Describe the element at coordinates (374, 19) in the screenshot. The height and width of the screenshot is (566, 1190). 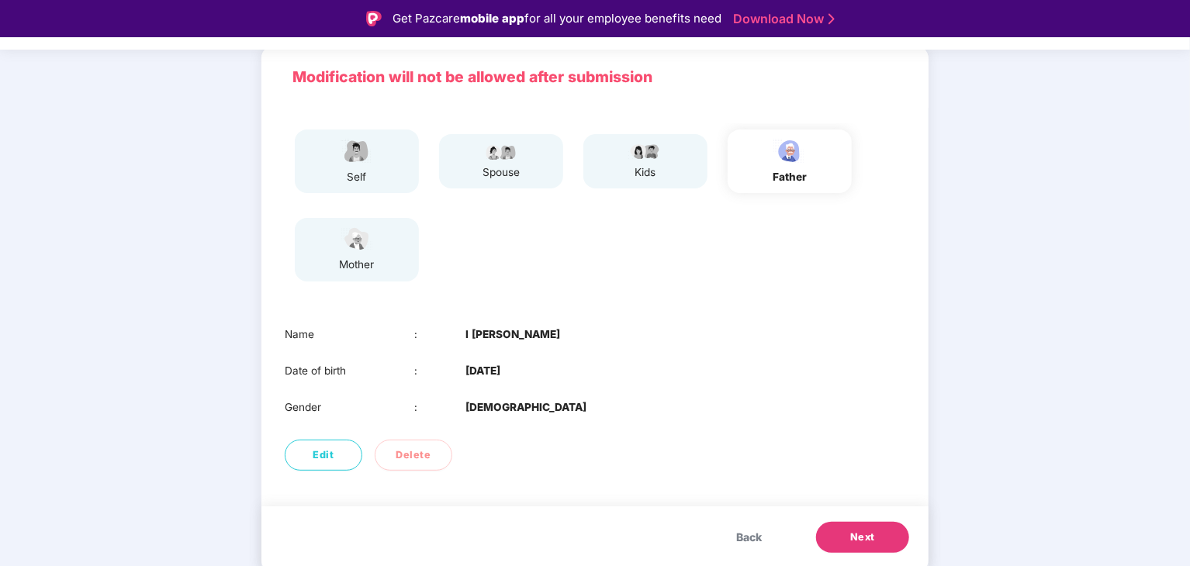
I see `img: Logo` at that location.